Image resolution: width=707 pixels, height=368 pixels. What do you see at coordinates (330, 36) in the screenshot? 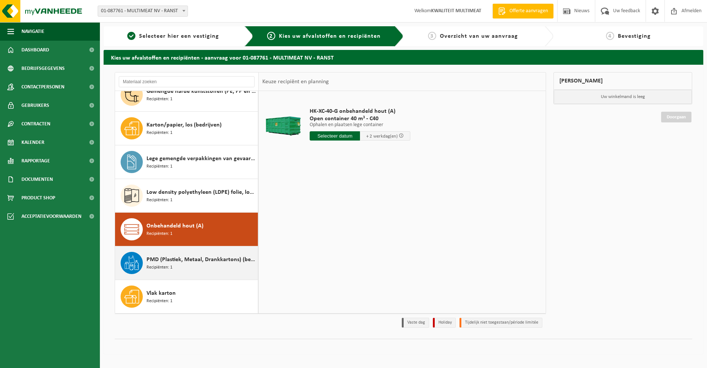
I see `span: Kies uw afvalstoffen en recipiënten` at bounding box center [330, 36].